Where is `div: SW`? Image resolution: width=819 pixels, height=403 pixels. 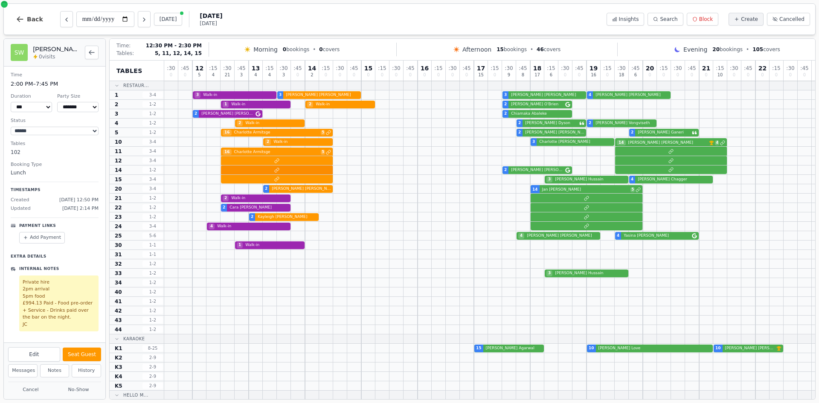 div: SW is located at coordinates (19, 52).